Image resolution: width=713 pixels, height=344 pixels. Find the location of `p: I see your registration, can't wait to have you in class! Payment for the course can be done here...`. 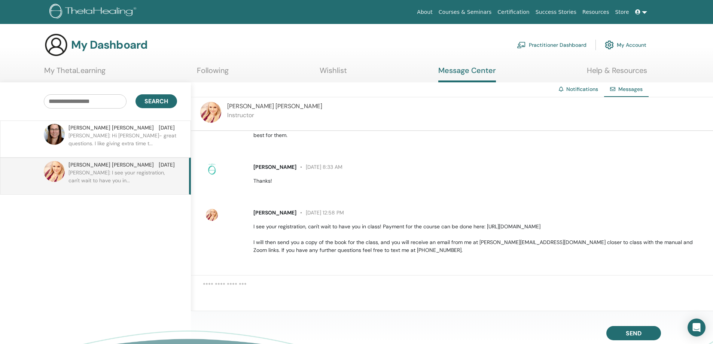

p: I see your registration, can't wait to have you in class! Payment for the course can be done here... is located at coordinates (479, 239).